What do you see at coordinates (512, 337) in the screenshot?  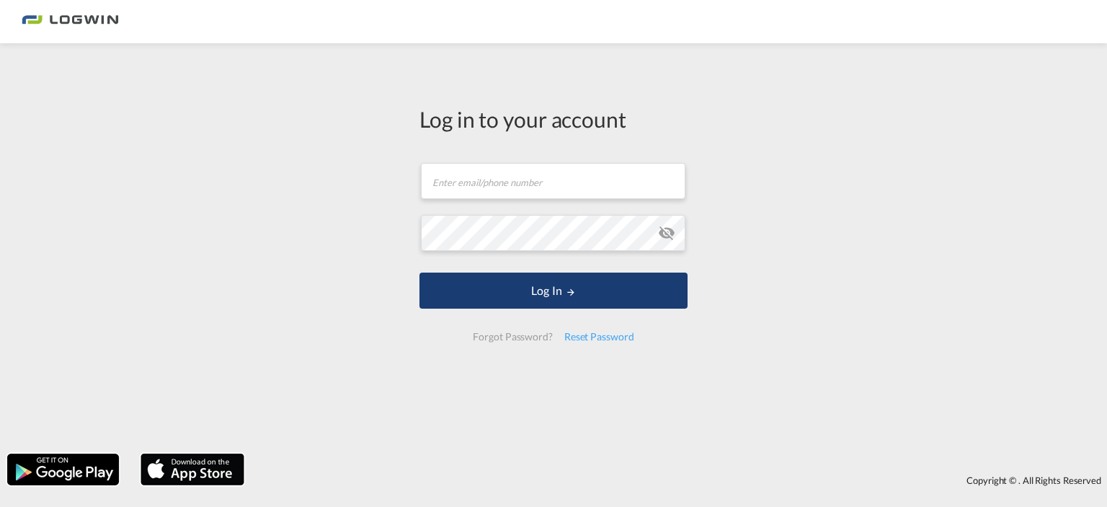 I see `div: Forgot Password?` at bounding box center [512, 337].